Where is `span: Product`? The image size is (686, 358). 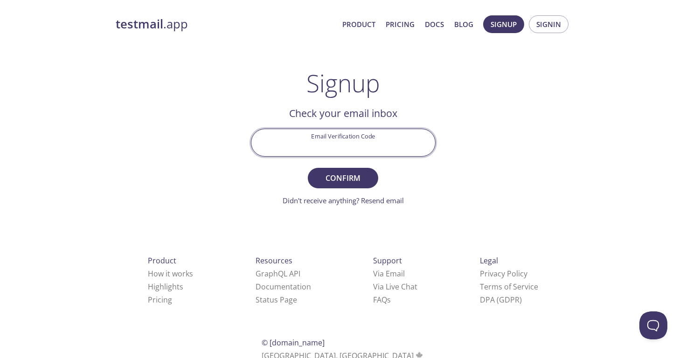 span: Product is located at coordinates (162, 261).